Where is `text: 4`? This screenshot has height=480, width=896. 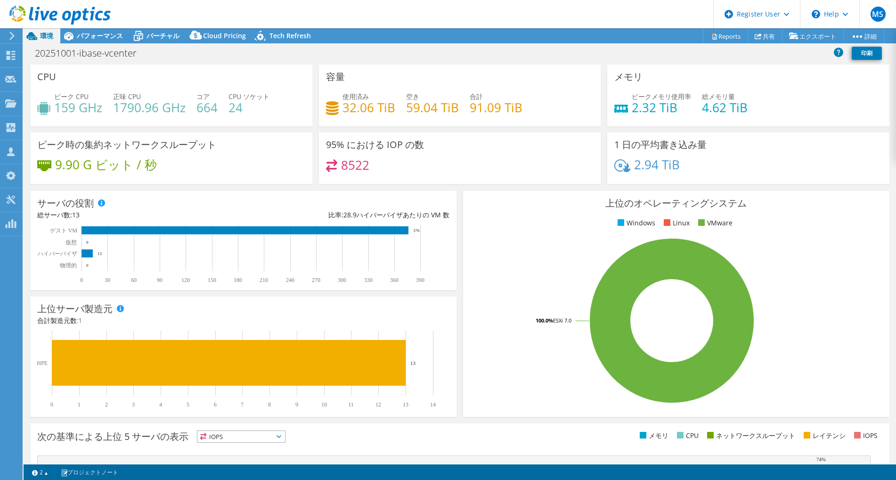 text: 4 is located at coordinates (161, 404).